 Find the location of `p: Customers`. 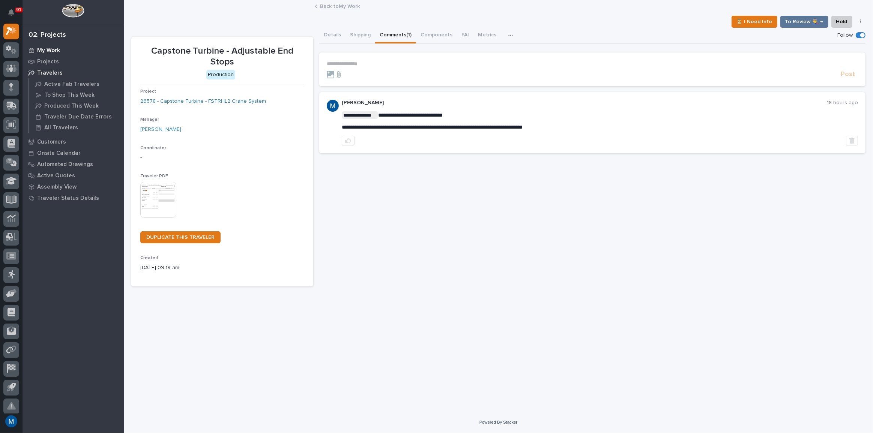

p: Customers is located at coordinates (51, 142).